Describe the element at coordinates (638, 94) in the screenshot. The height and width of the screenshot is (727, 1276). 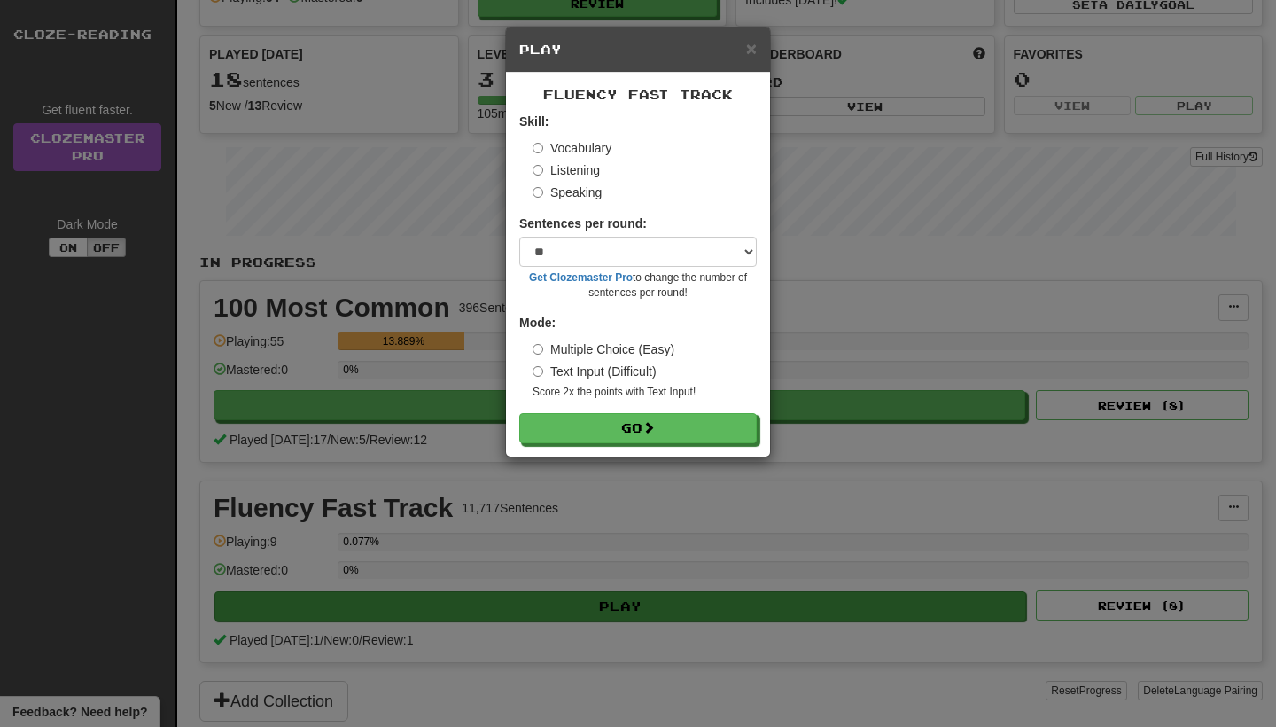
I see `span: Fluency Fast Track` at that location.